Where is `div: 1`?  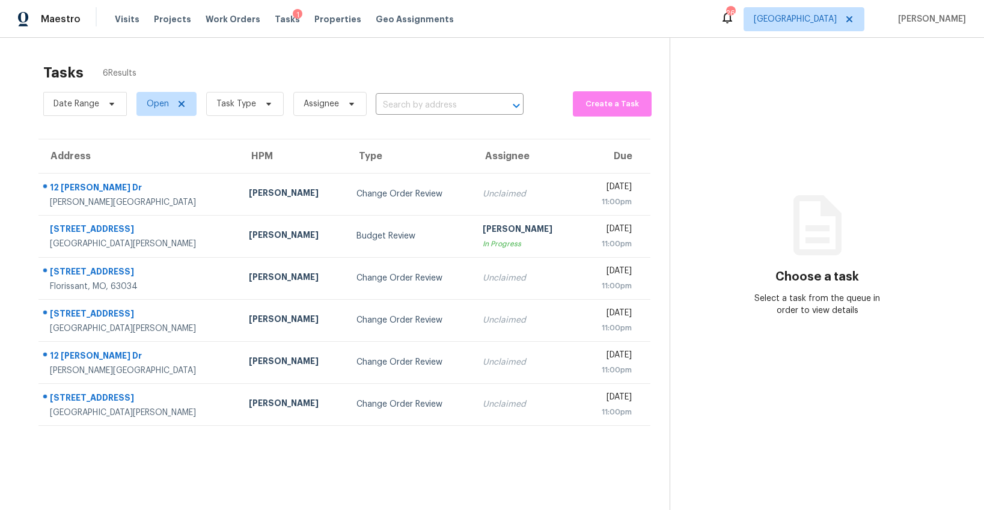 div: 1 is located at coordinates (298, 15).